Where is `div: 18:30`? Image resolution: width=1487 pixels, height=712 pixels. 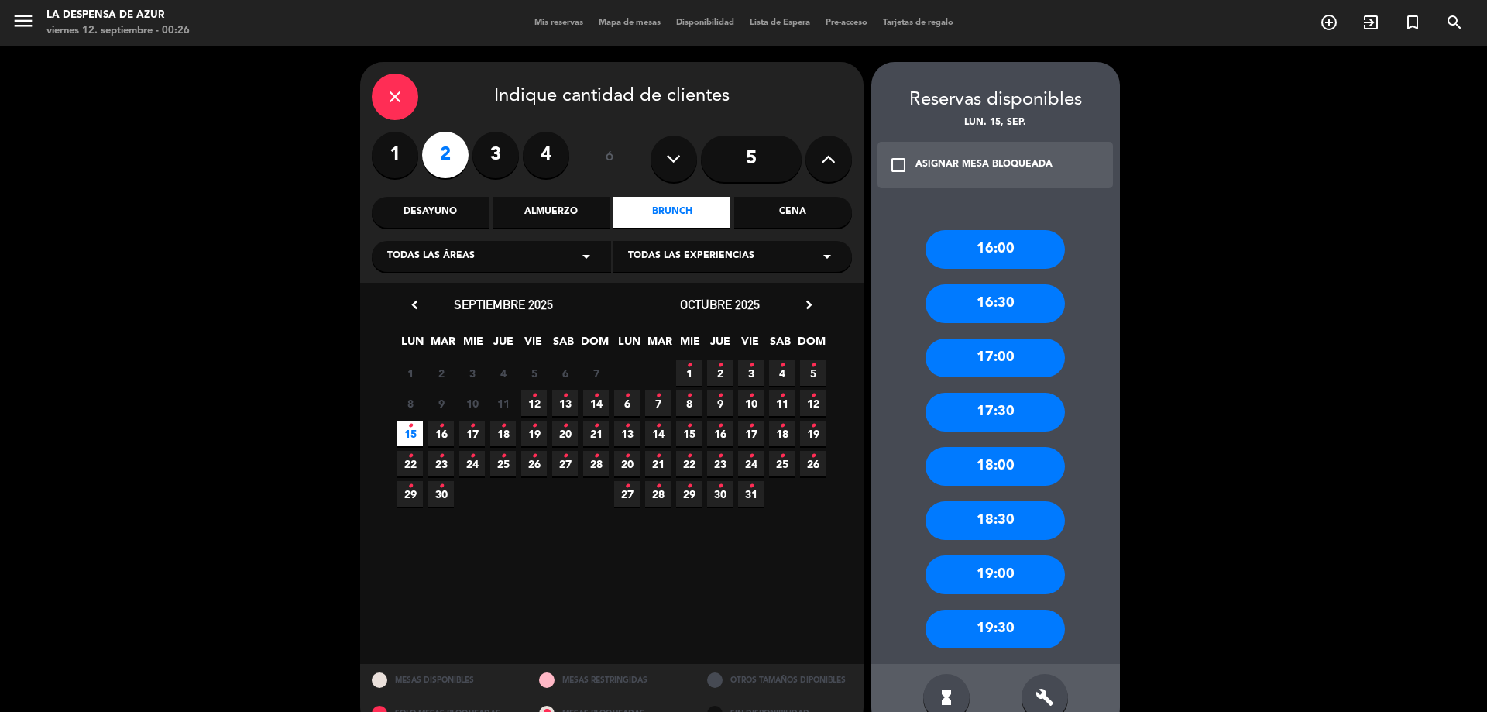 div: 18:30 is located at coordinates (995, 521).